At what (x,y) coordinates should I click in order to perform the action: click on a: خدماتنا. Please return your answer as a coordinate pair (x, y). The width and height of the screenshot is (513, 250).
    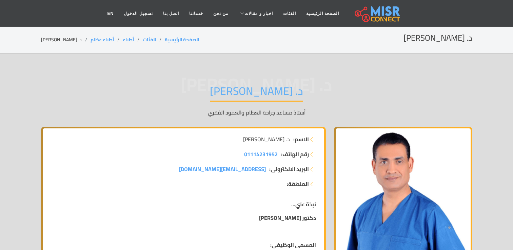
    Looking at the image, I should click on (196, 14).